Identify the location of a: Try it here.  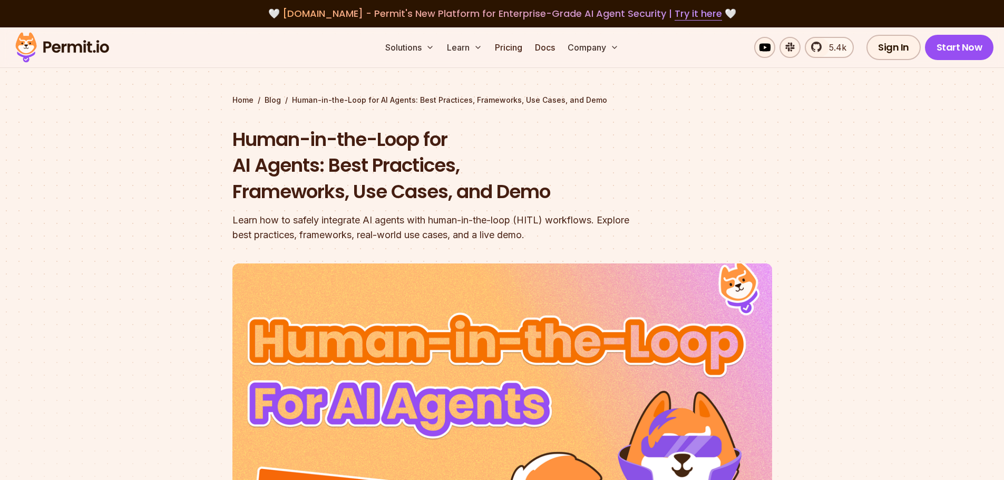
(699, 14).